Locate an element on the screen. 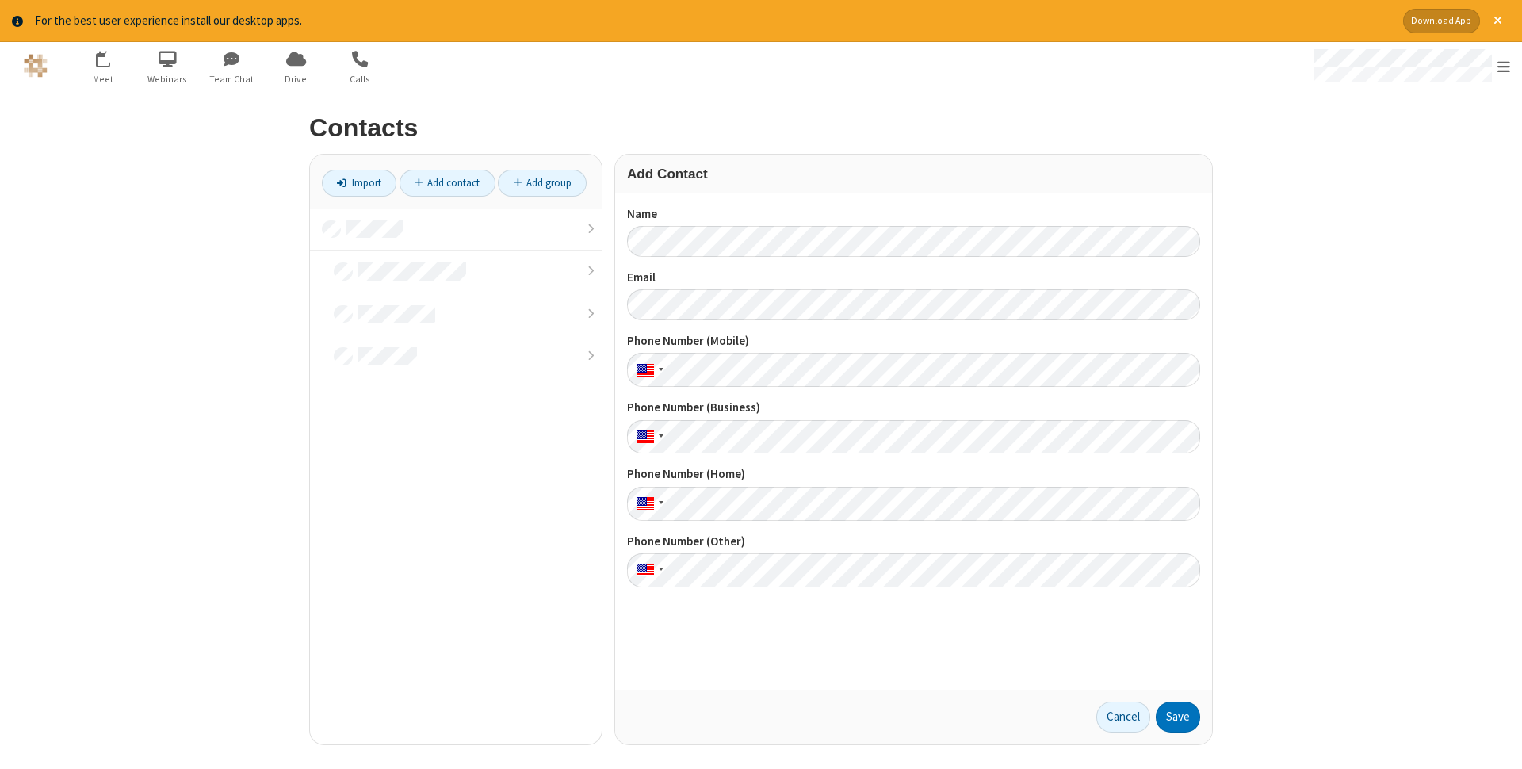 The width and height of the screenshot is (1522, 769). img: QA Selenium DO NOT DELETE OR CHANGE is located at coordinates (36, 66).